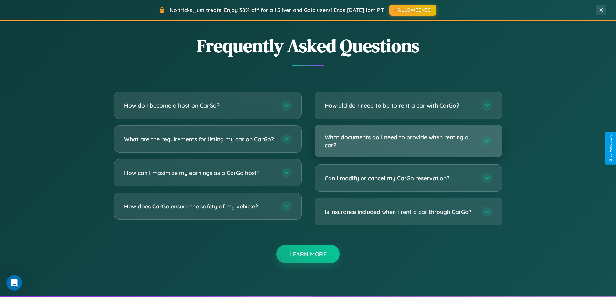 The height and width of the screenshot is (297, 616). What do you see at coordinates (400, 105) in the screenshot?
I see `h3: How old do I need to be to rent a car with CarGo?` at bounding box center [400, 105].